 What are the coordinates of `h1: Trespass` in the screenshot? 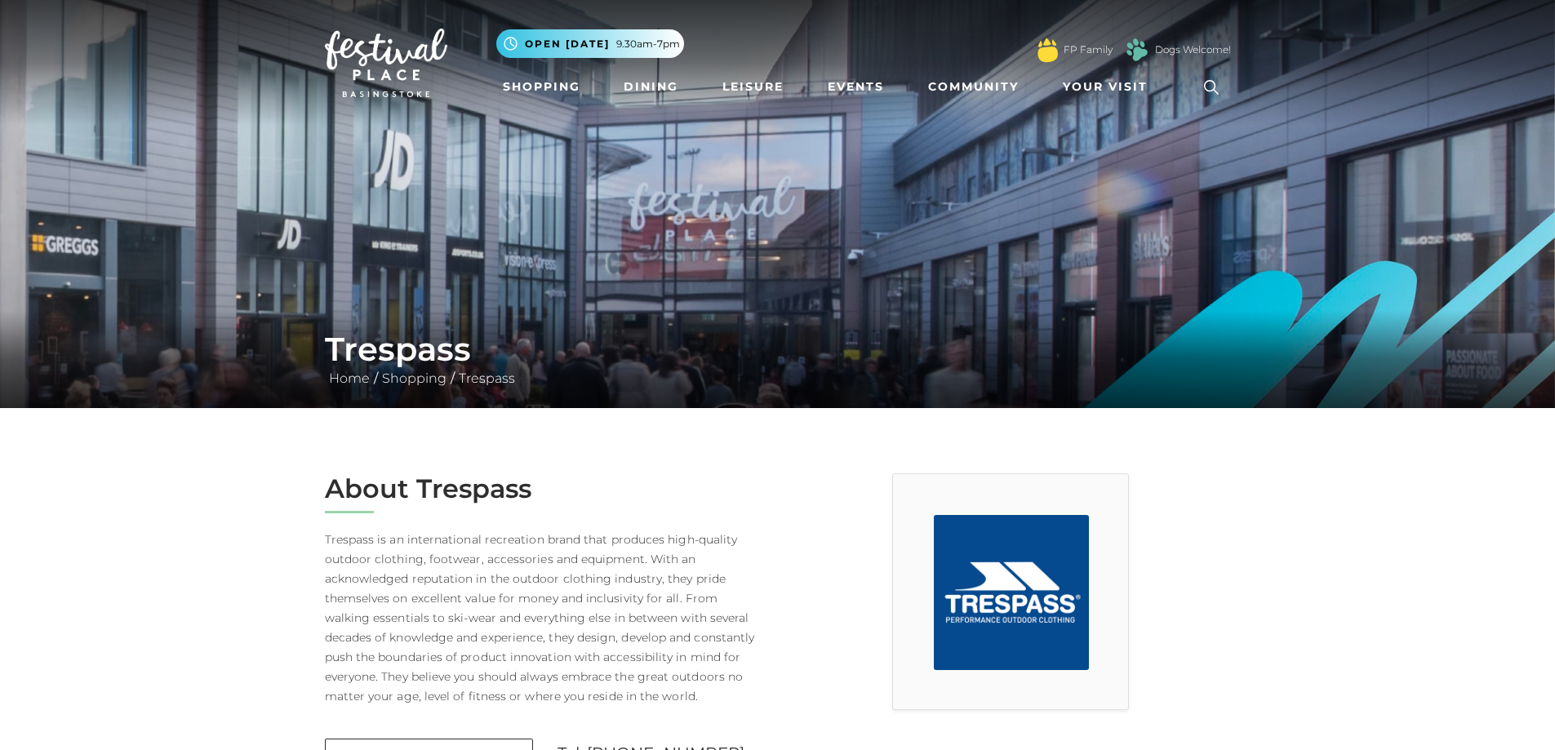 It's located at (778, 349).